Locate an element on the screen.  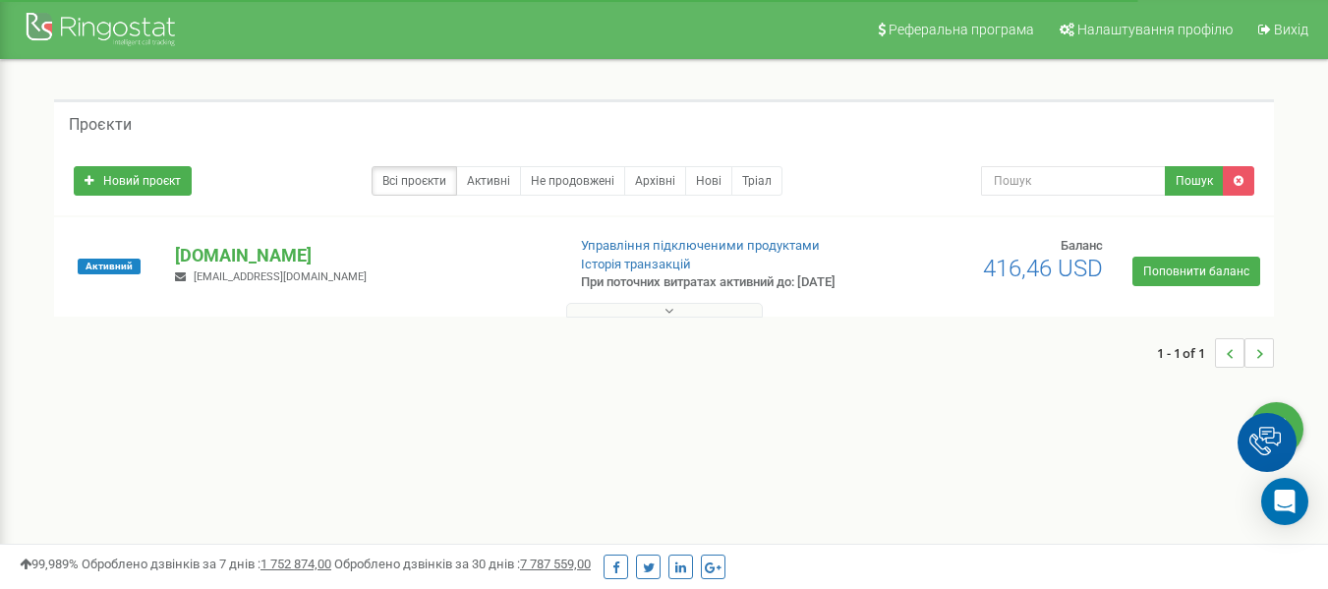
u: 1 752 874,00 is located at coordinates (296, 563).